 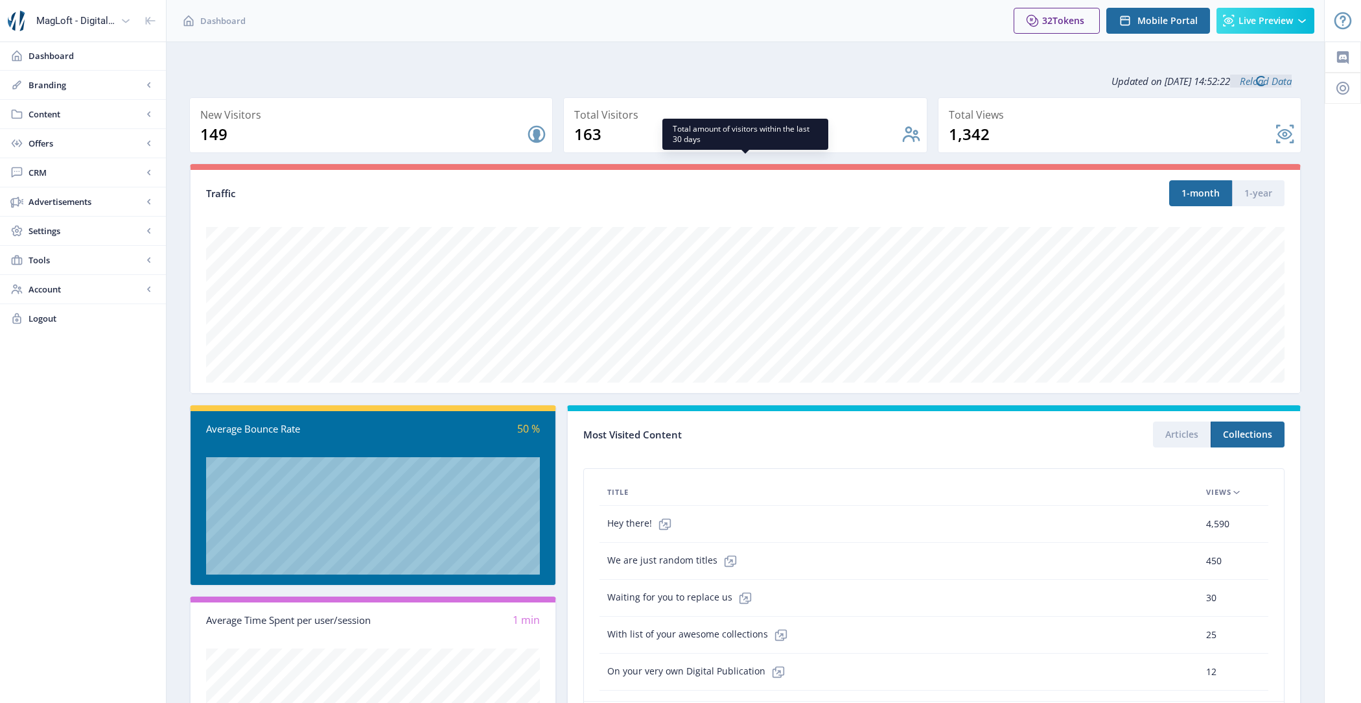 I want to click on span: Settings, so click(x=86, y=231).